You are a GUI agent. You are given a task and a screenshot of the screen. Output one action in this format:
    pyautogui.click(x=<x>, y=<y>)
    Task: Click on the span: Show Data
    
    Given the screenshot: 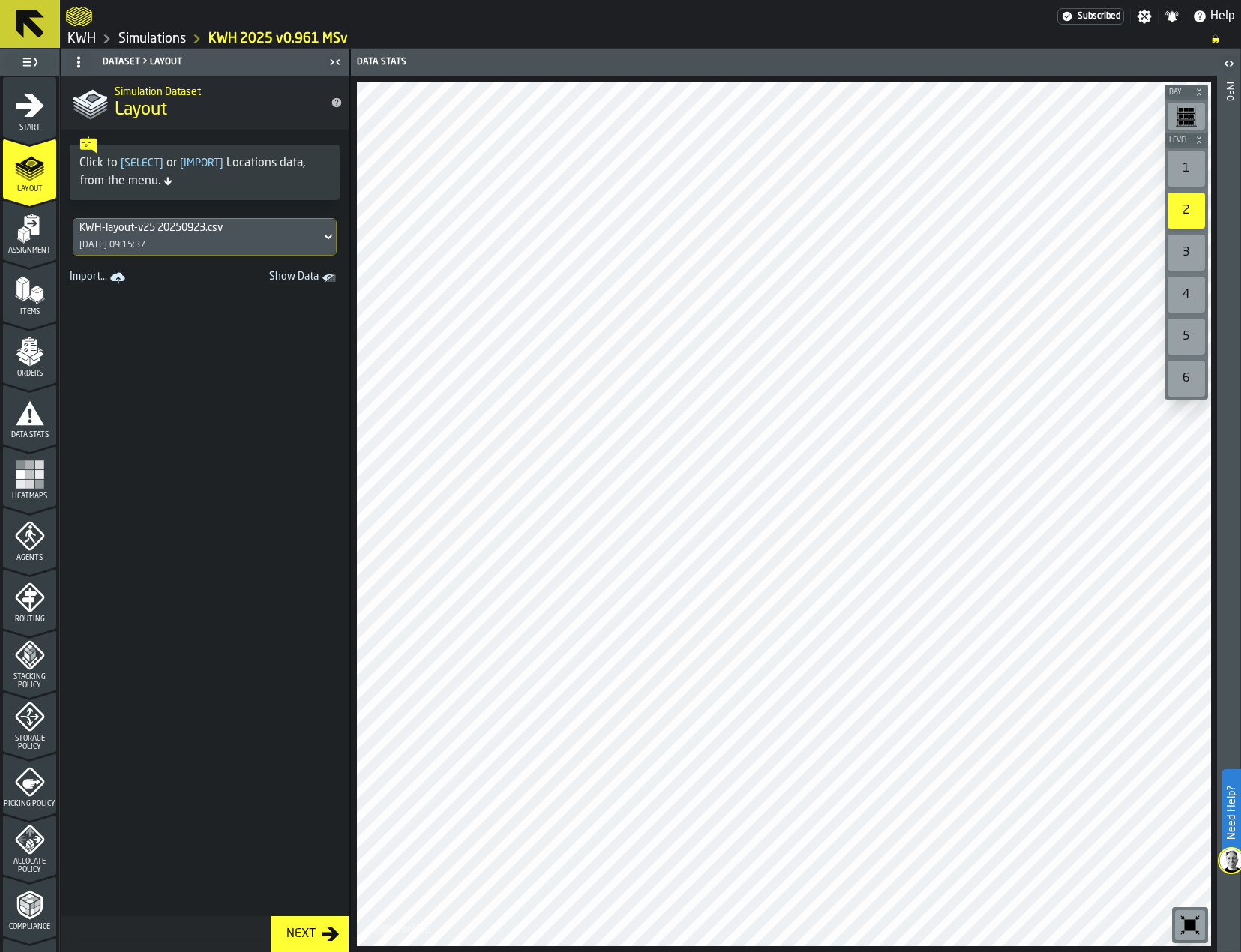 What is the action you would take?
    pyautogui.click(x=267, y=278)
    